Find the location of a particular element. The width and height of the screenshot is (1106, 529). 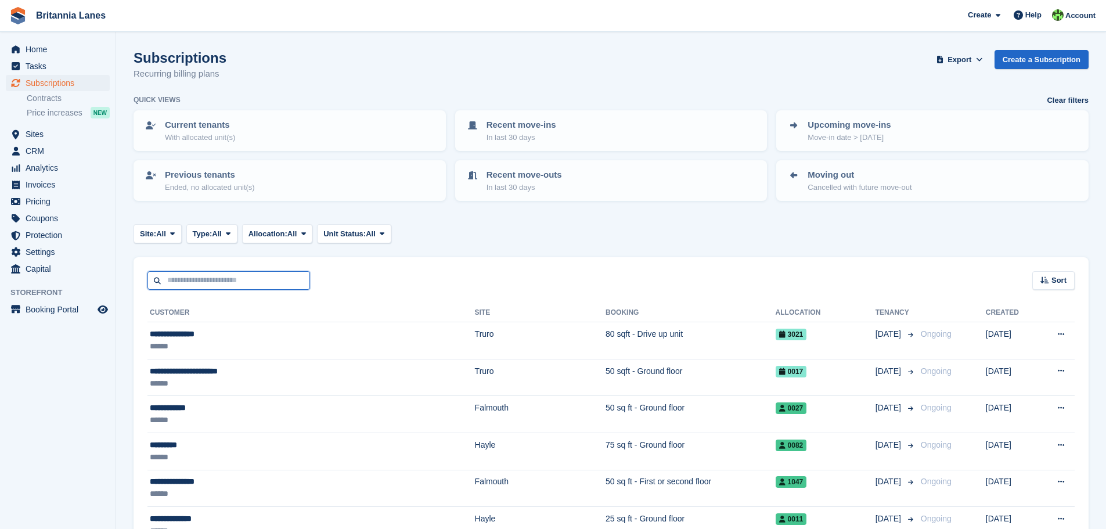

span: CRM is located at coordinates (60, 151).